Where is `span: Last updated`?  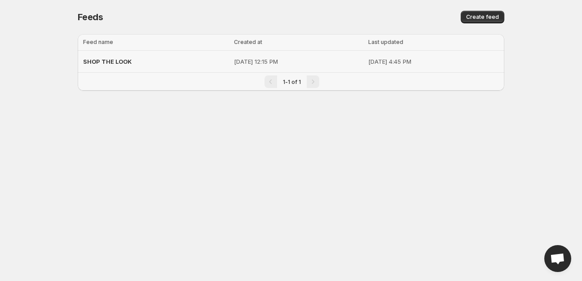 span: Last updated is located at coordinates (386, 42).